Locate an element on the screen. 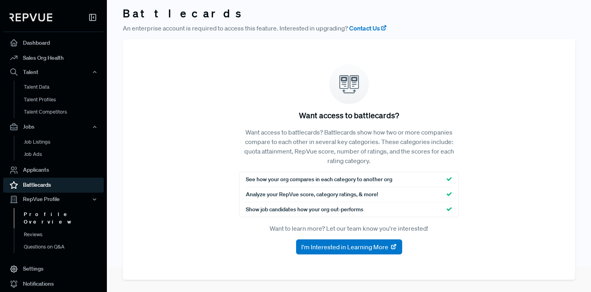 The image size is (591, 292). a: Talent Competitors is located at coordinates (64, 112).